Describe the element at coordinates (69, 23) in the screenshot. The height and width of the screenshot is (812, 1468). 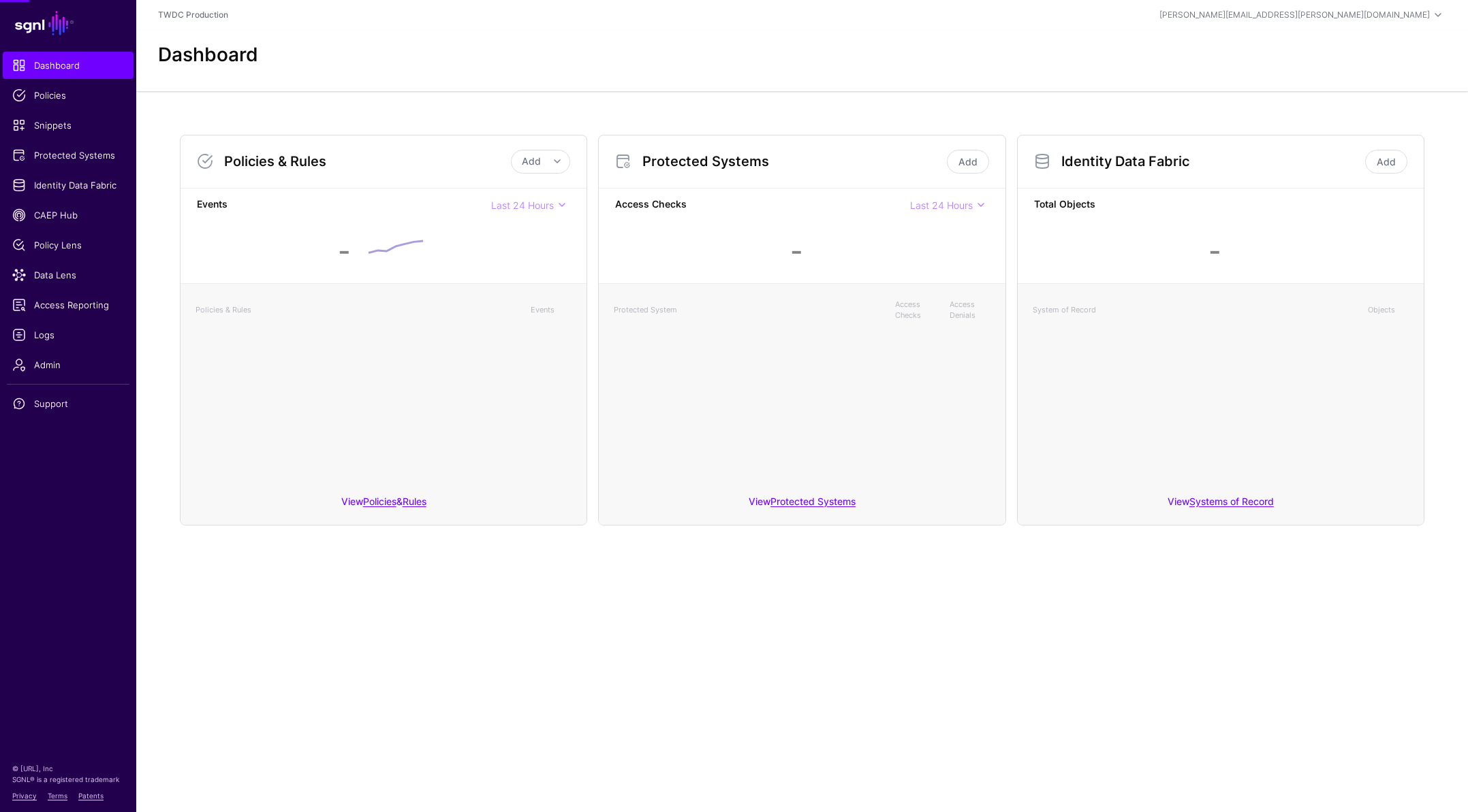
I see `a: SGNL` at that location.